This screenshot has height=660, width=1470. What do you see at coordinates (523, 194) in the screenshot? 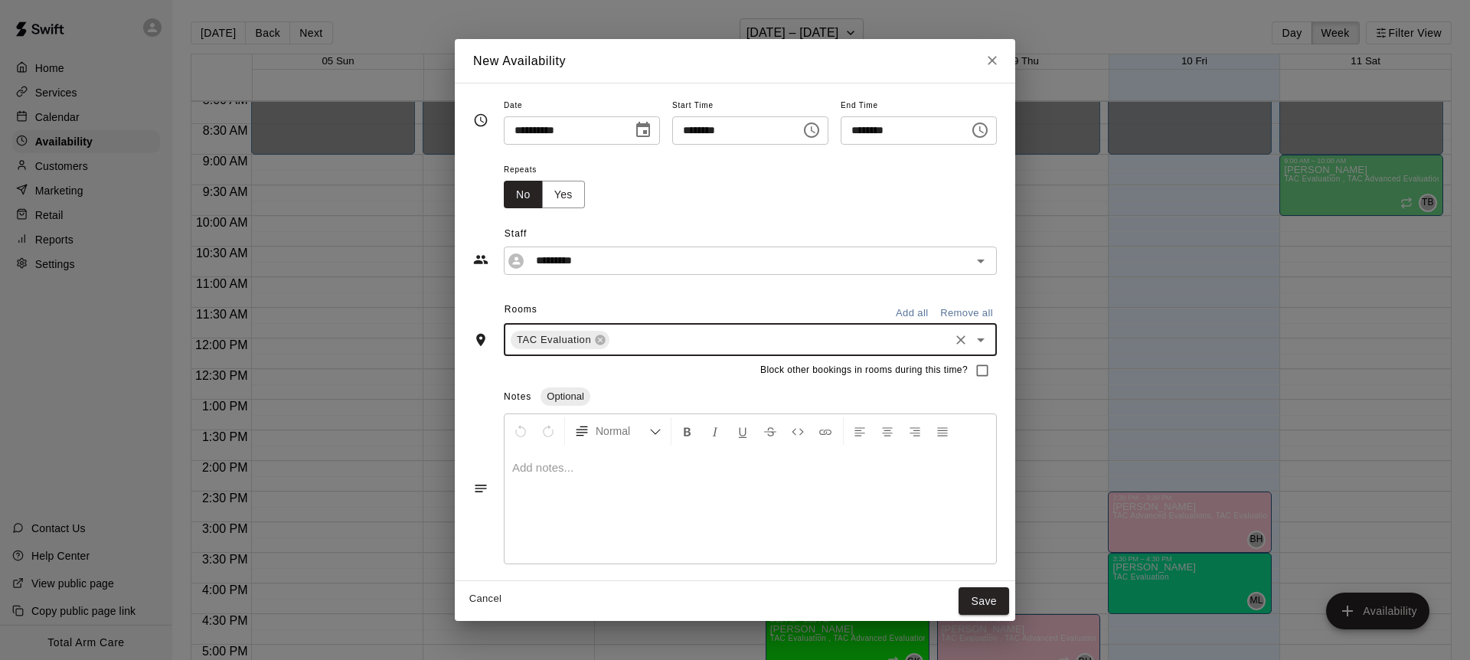
I see `button: No` at bounding box center [523, 194].